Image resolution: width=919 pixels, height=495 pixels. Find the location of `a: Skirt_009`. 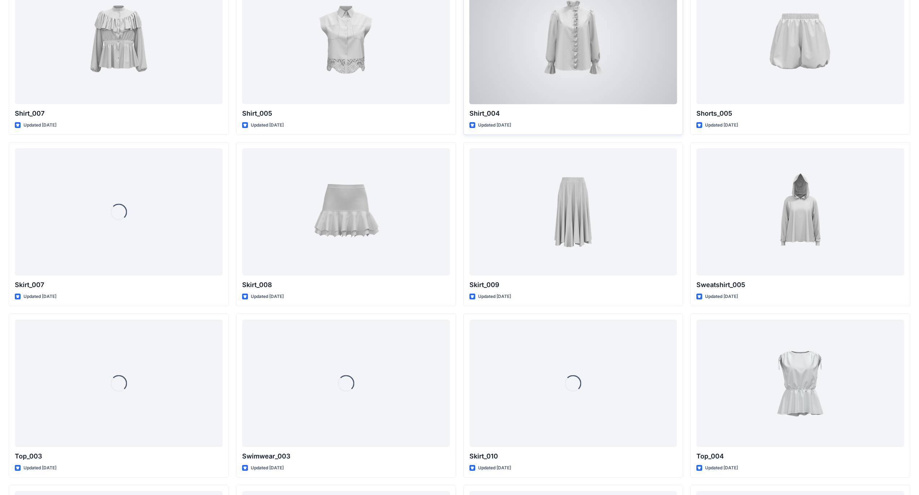

a: Skirt_009 is located at coordinates (573, 211).